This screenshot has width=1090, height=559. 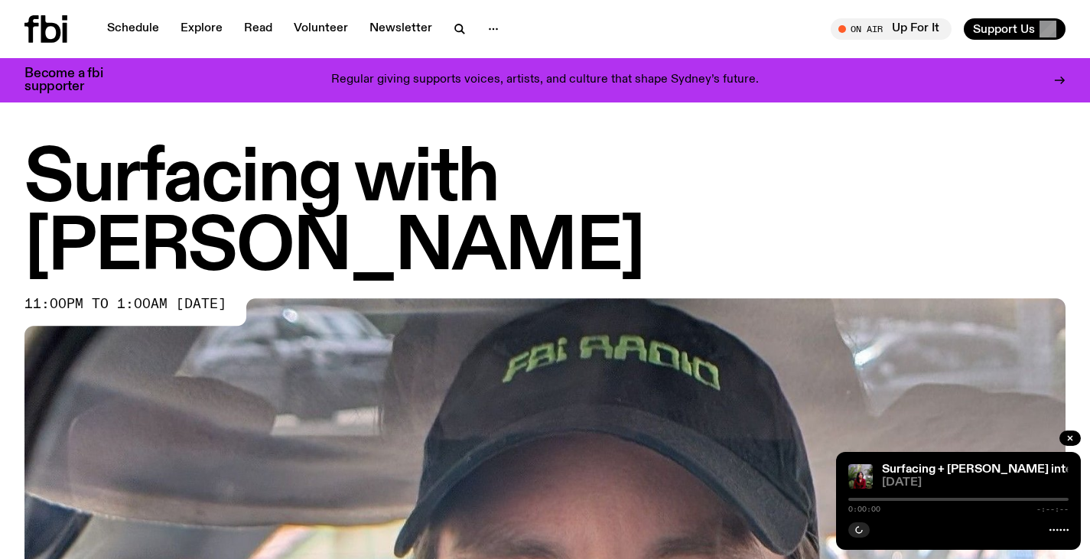 I want to click on span: Support Us, so click(x=1004, y=29).